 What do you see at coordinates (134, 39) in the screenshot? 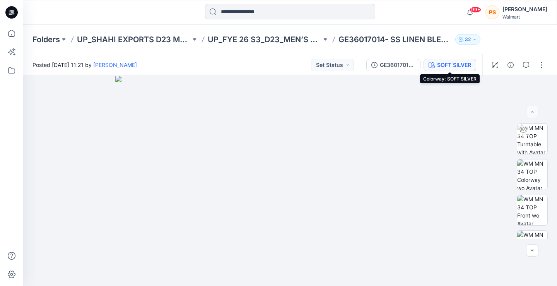
I see `p: UP_SHAHI EXPORTS D23 Men's Tops` at bounding box center [134, 39].